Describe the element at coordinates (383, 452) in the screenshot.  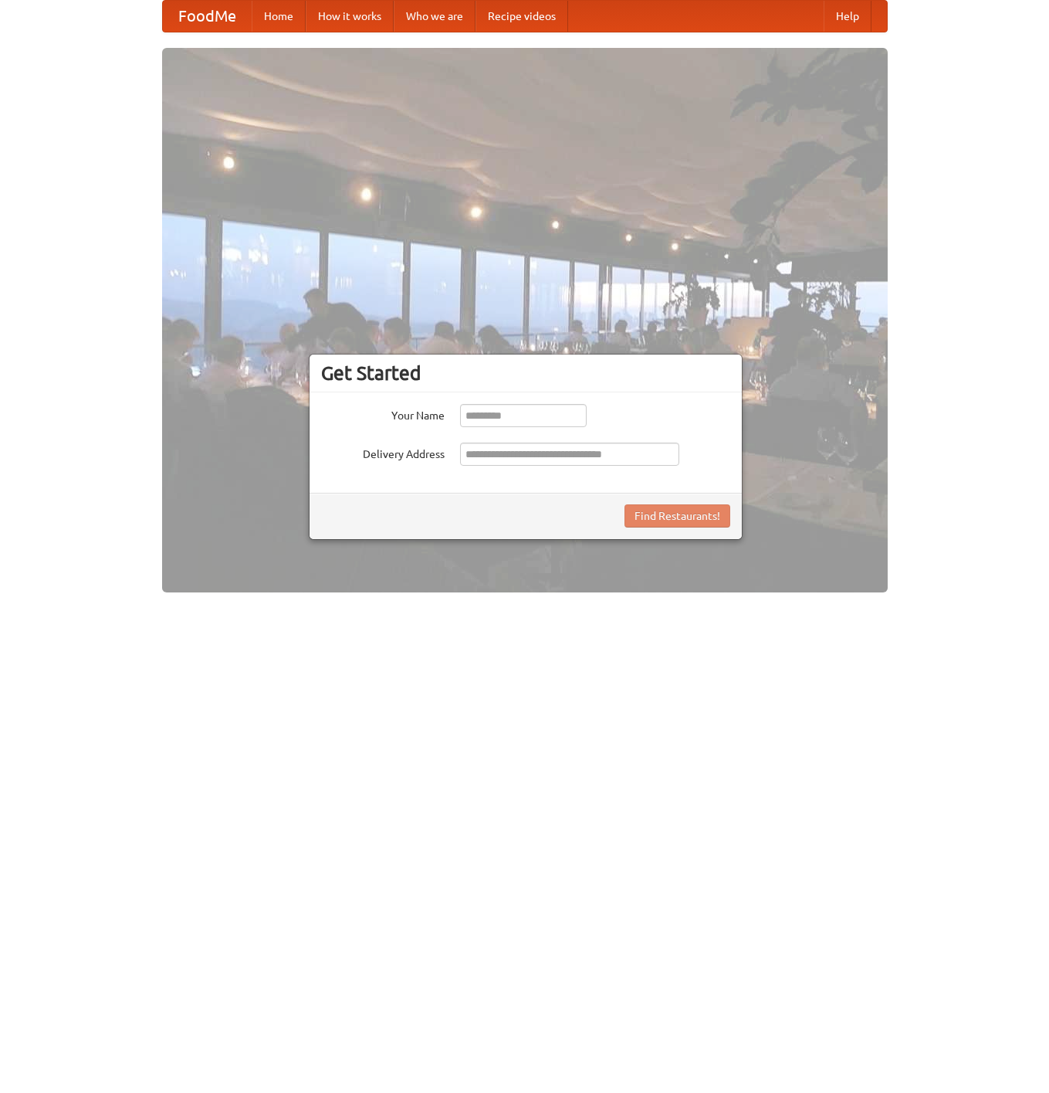
I see `label: Delivery Address` at that location.